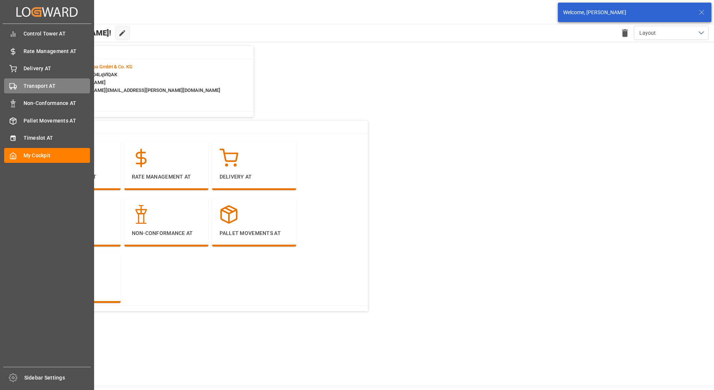  I want to click on a: Rate Management AT, so click(47, 51).